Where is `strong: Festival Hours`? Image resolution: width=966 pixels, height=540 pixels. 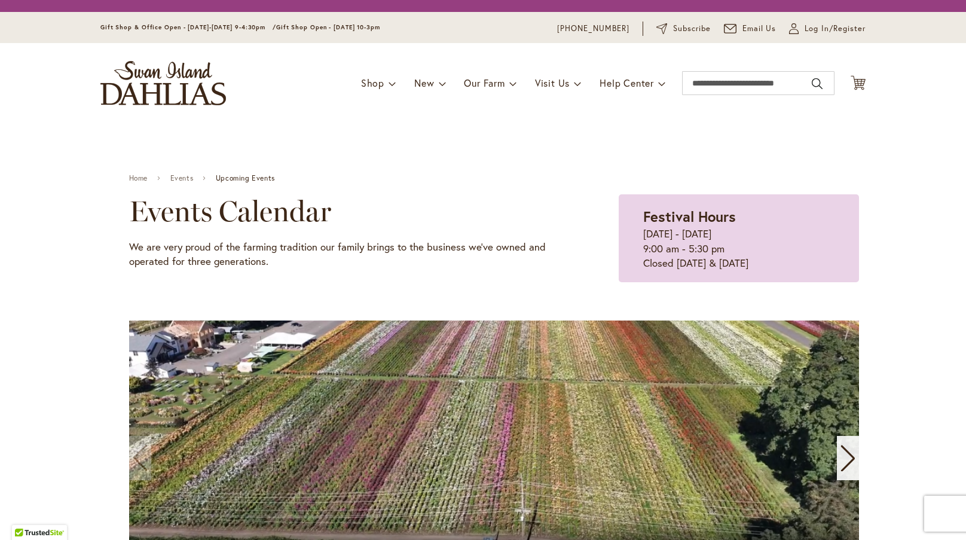
strong: Festival Hours is located at coordinates (689, 216).